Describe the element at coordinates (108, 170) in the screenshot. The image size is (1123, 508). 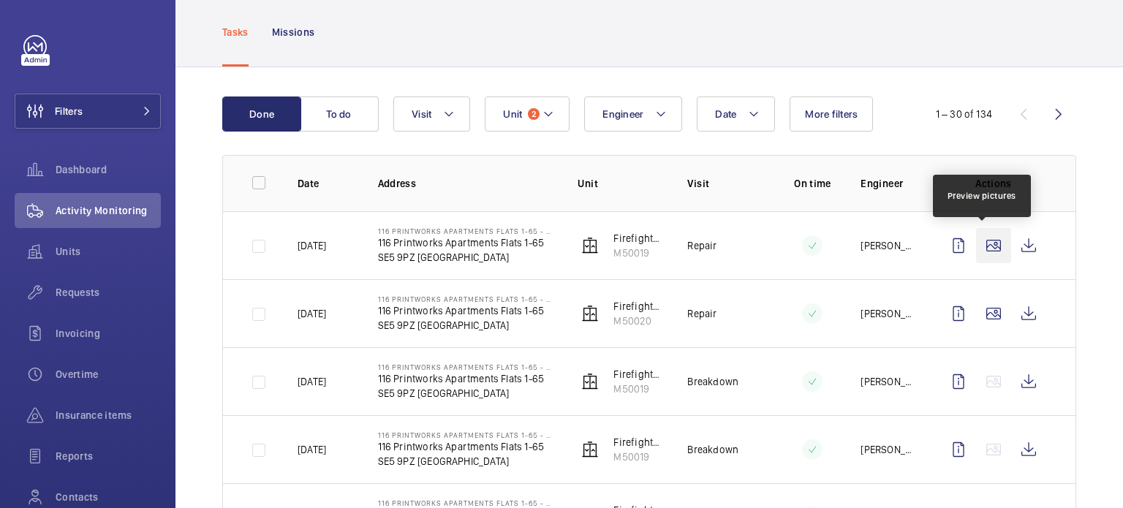
I see `span: Dashboard` at that location.